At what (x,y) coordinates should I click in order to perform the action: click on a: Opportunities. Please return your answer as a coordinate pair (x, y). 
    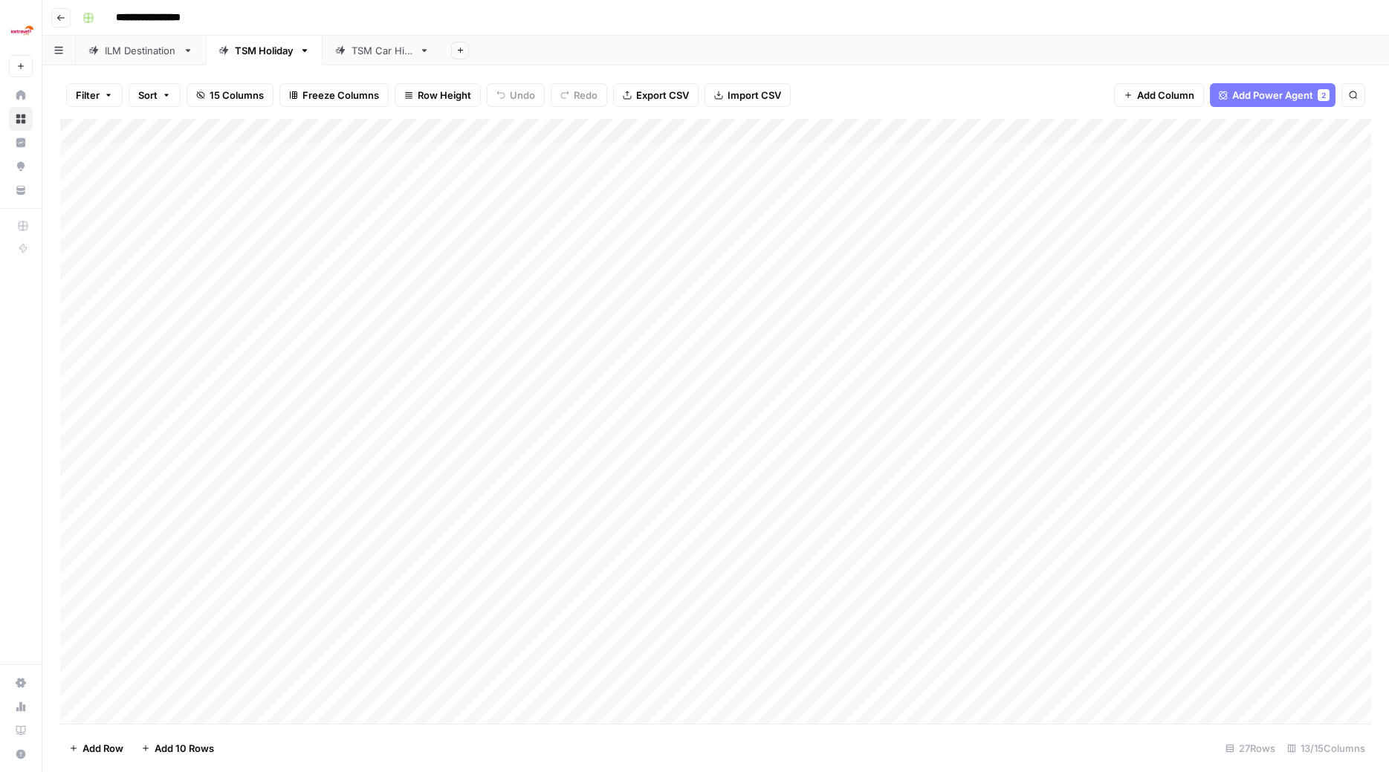
    Looking at the image, I should click on (21, 166).